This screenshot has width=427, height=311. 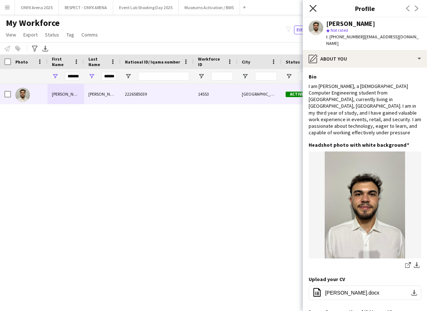 What do you see at coordinates (30, 35) in the screenshot?
I see `span: Export` at bounding box center [30, 35].